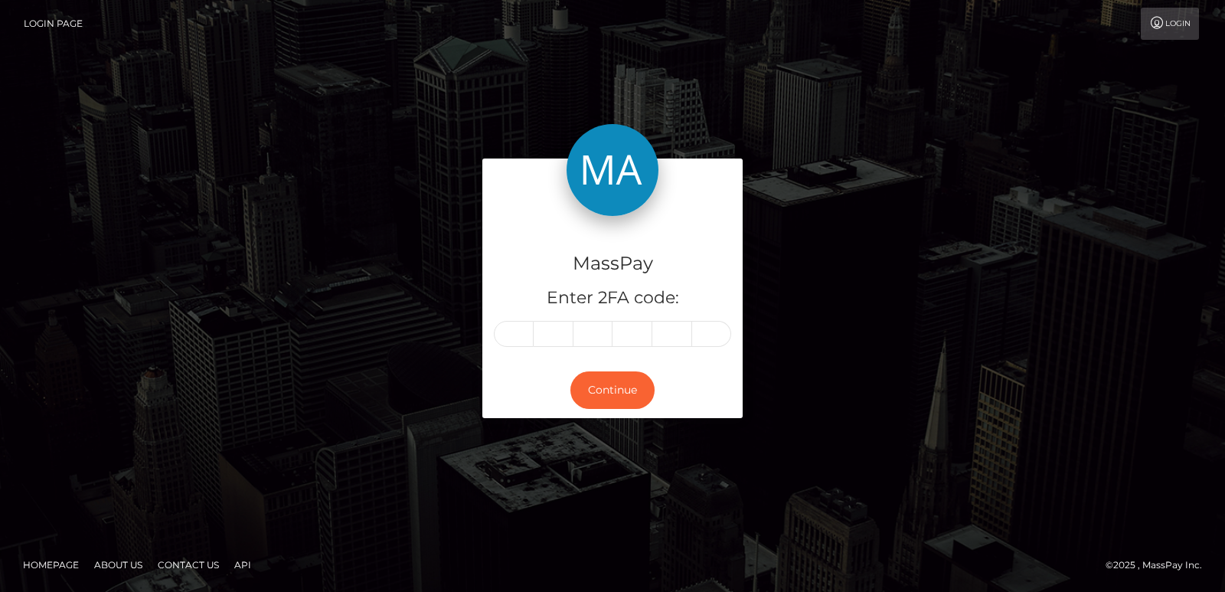  What do you see at coordinates (613, 390) in the screenshot?
I see `button: Continue` at bounding box center [613, 390].